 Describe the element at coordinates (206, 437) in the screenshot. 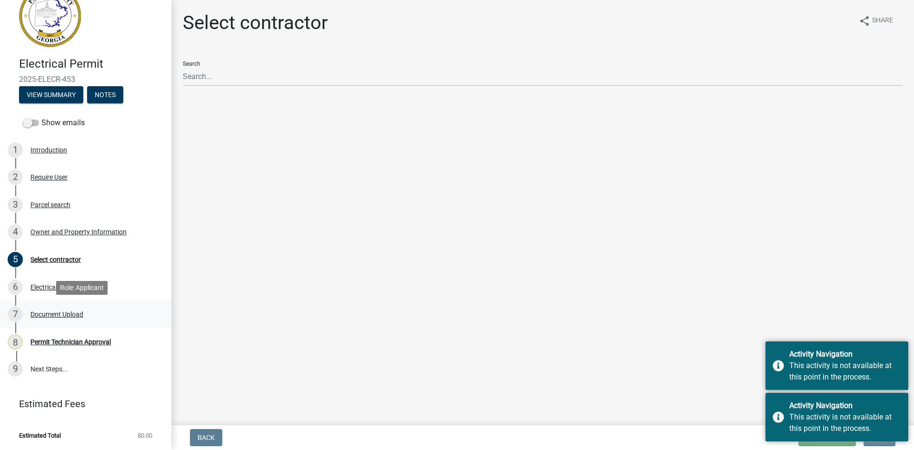

I see `span: Back` at that location.